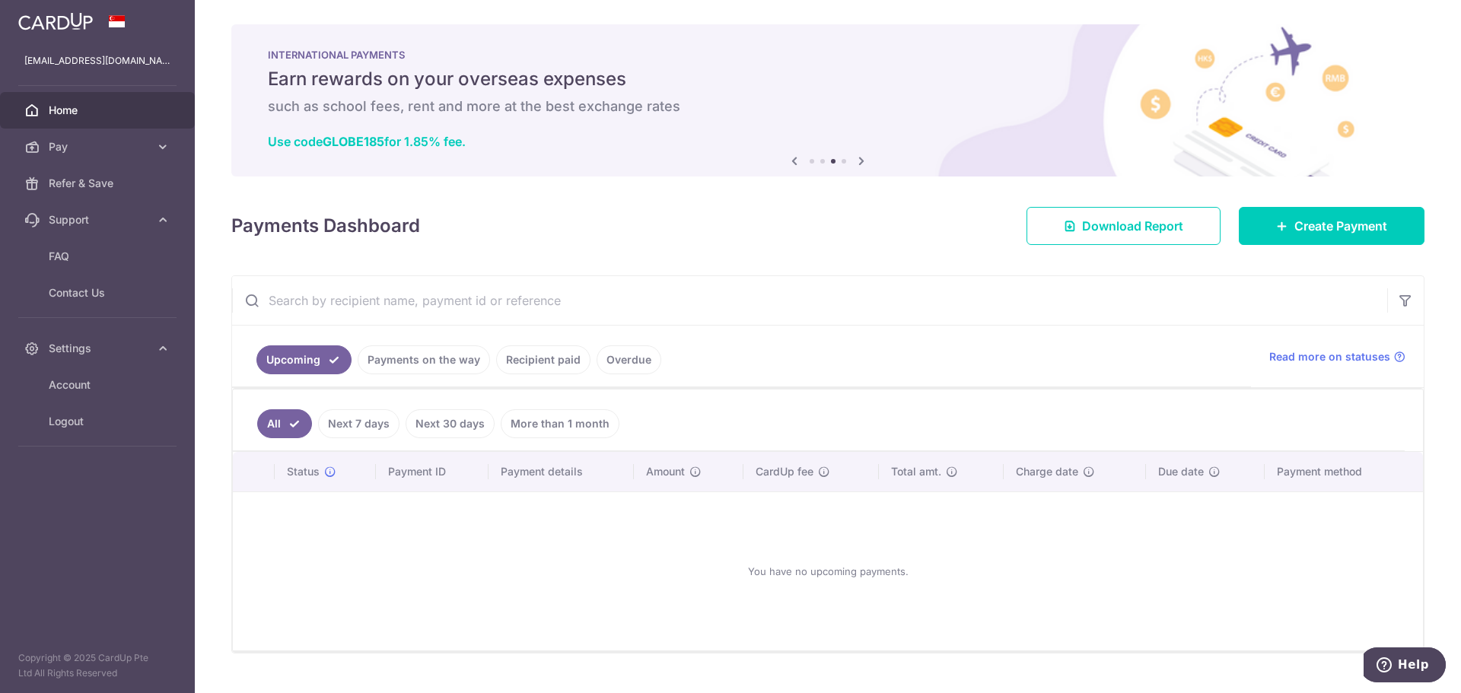  What do you see at coordinates (1047, 472) in the screenshot?
I see `span: Charge date` at bounding box center [1047, 472].